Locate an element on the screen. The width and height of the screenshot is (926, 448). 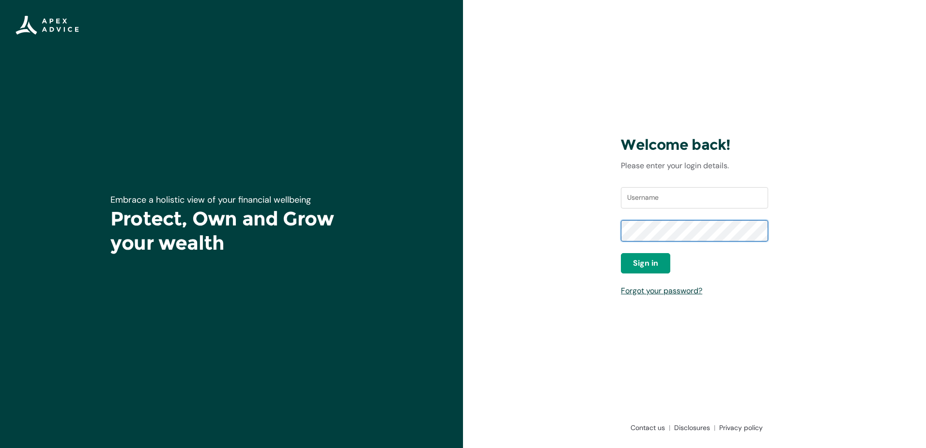
button: Sign in is located at coordinates (646, 263).